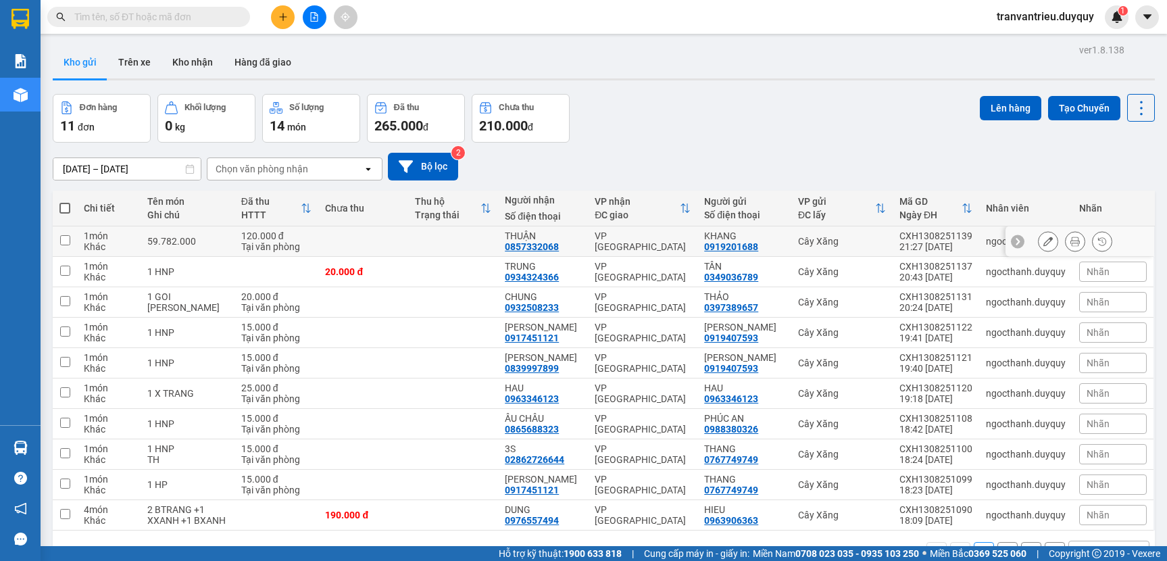 This screenshot has width=1167, height=561. I want to click on strong: 0369 525 060, so click(998, 554).